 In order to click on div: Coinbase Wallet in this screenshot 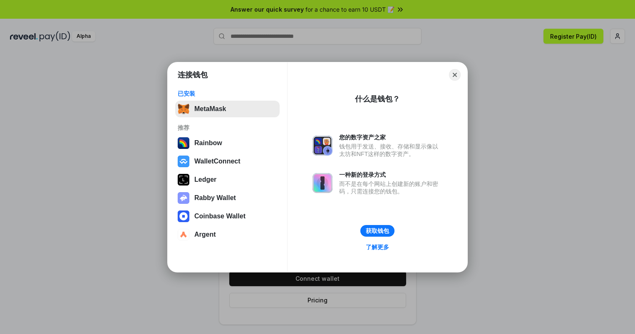, I will do `click(220, 216)`.